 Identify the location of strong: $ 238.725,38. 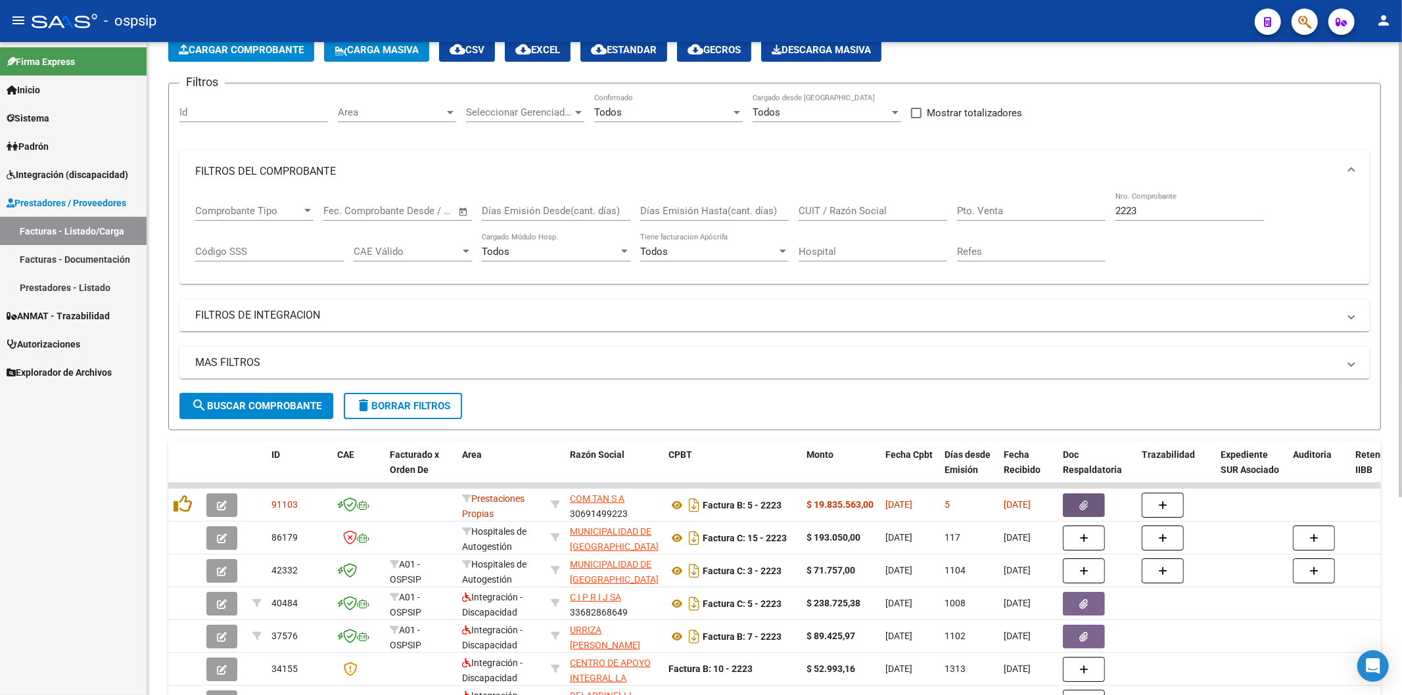
(833, 603).